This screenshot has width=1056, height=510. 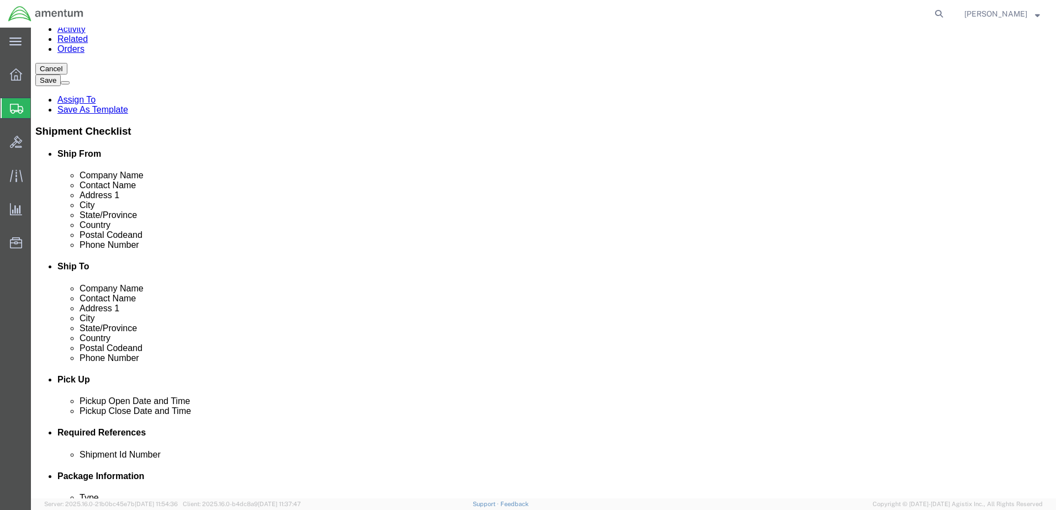 I want to click on a: Support, so click(x=486, y=504).